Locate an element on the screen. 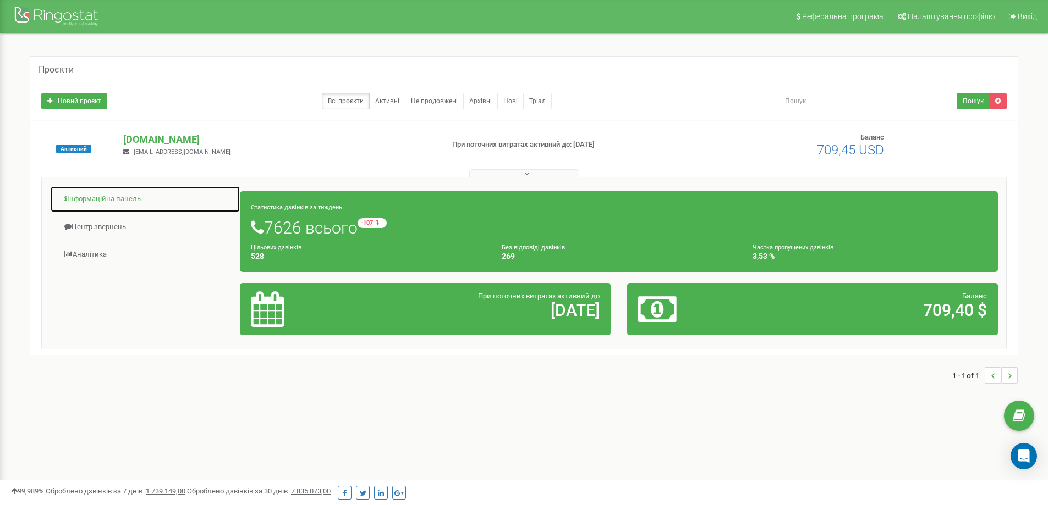 The height and width of the screenshot is (505, 1048). span: 99,989% is located at coordinates (28, 491).